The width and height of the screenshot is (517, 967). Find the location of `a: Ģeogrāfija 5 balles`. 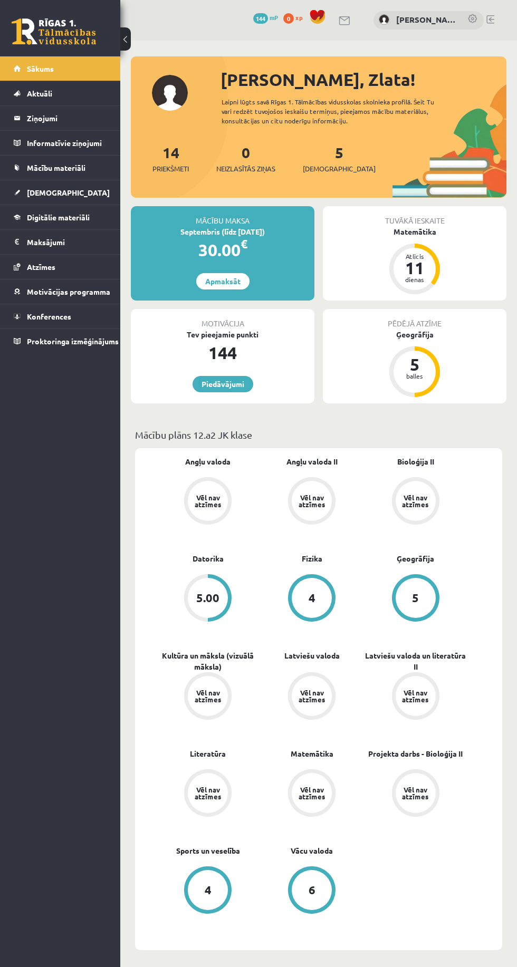

a: Ģeogrāfija 5 balles is located at coordinates (414, 364).